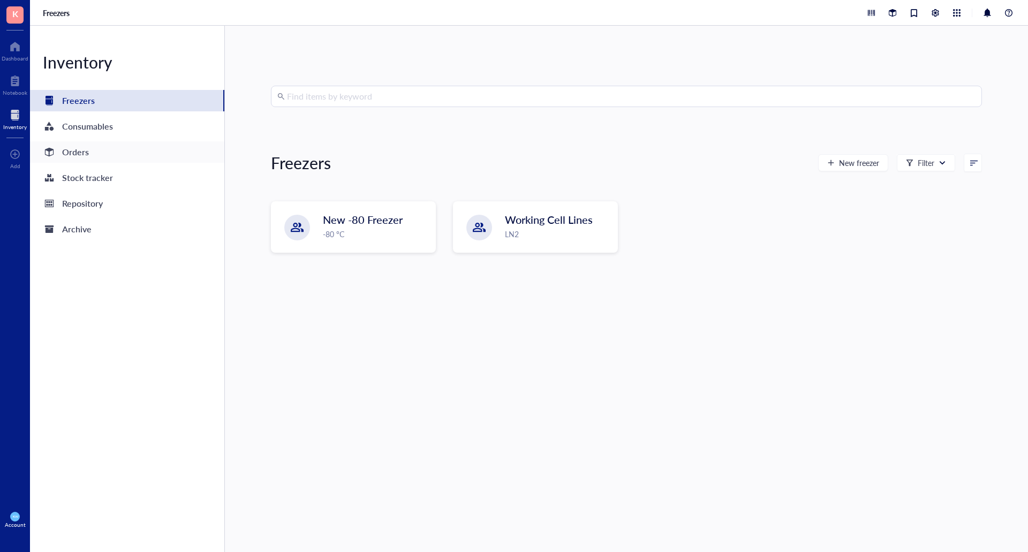 The image size is (1028, 552). I want to click on span: Working Cell Lines, so click(549, 219).